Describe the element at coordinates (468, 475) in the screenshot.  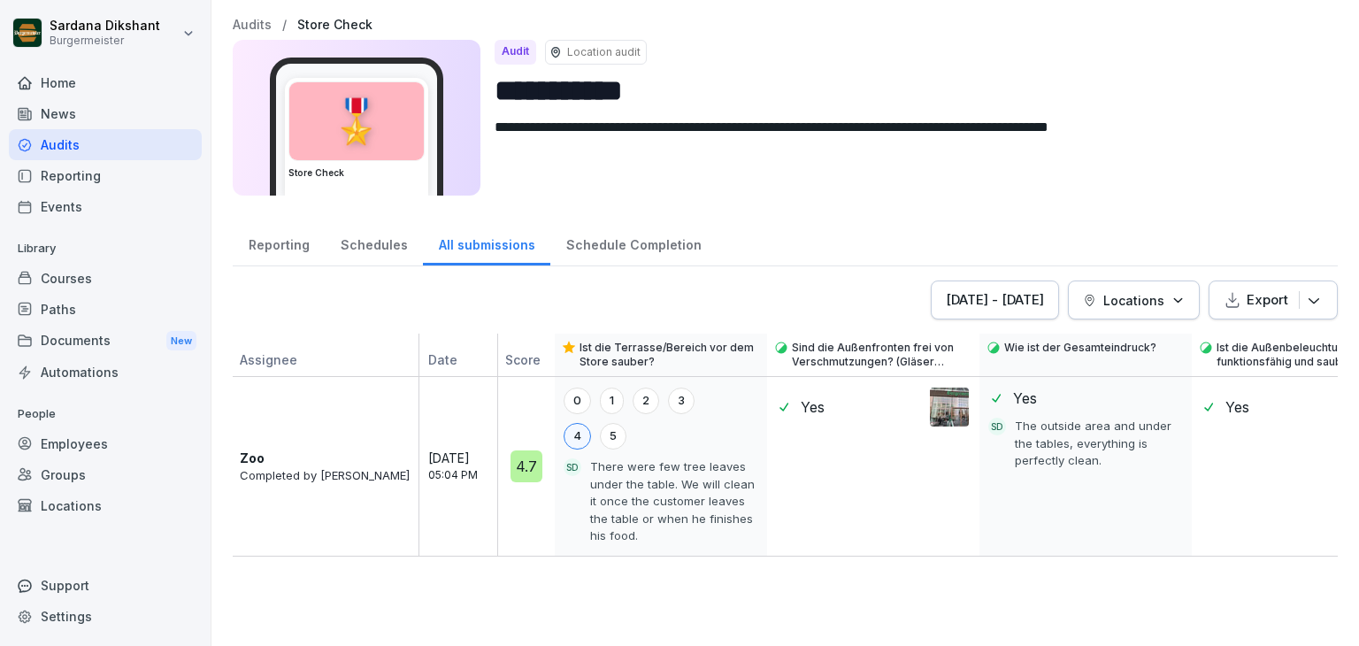
I see `p: 05:04 PM` at that location.